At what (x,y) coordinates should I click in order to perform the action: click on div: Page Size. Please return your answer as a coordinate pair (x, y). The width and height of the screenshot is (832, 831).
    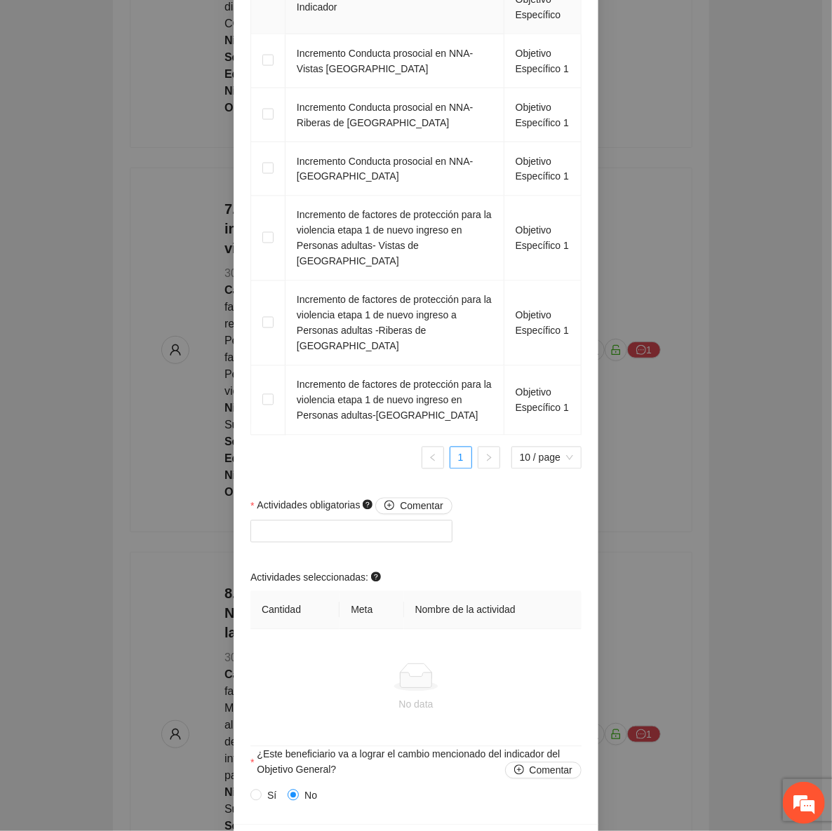
    Looking at the image, I should click on (546, 458).